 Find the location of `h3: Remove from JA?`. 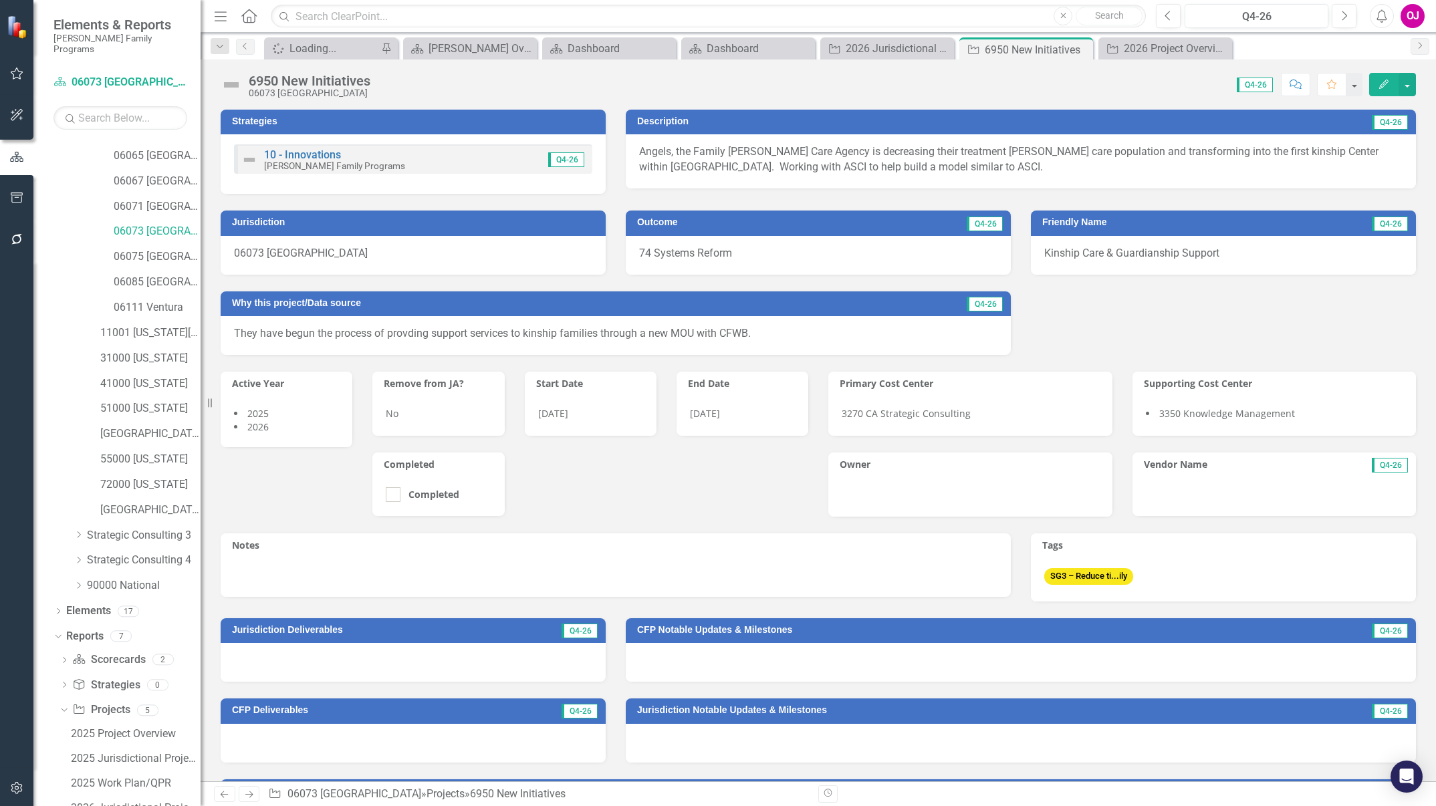

h3: Remove from JA? is located at coordinates (441, 383).